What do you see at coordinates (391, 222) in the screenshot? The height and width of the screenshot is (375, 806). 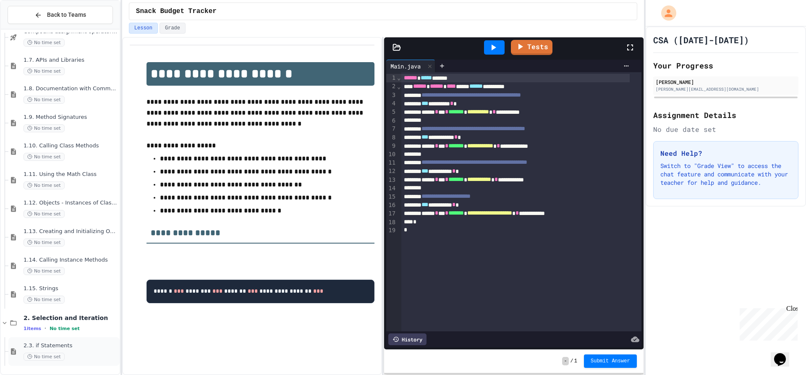 I see `div: 18` at bounding box center [391, 222].